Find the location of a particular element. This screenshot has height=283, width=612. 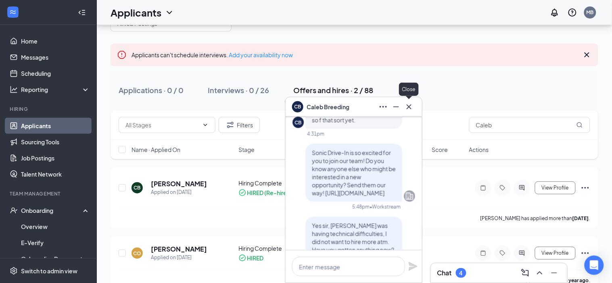

div: 4 is located at coordinates (461, 273).